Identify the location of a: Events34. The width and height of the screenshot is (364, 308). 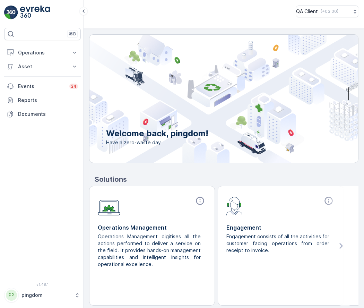
(42, 86).